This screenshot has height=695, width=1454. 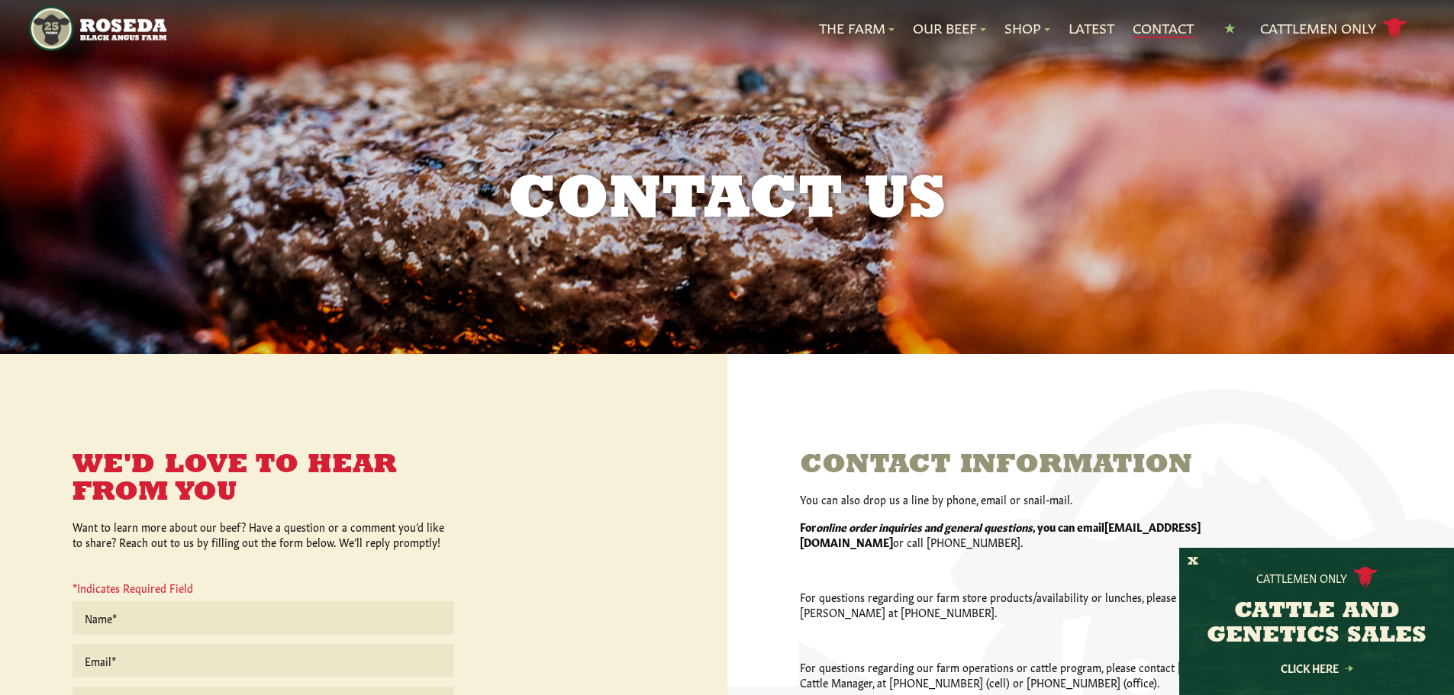 What do you see at coordinates (1333, 28) in the screenshot?
I see `a: Cattlemen Only` at bounding box center [1333, 28].